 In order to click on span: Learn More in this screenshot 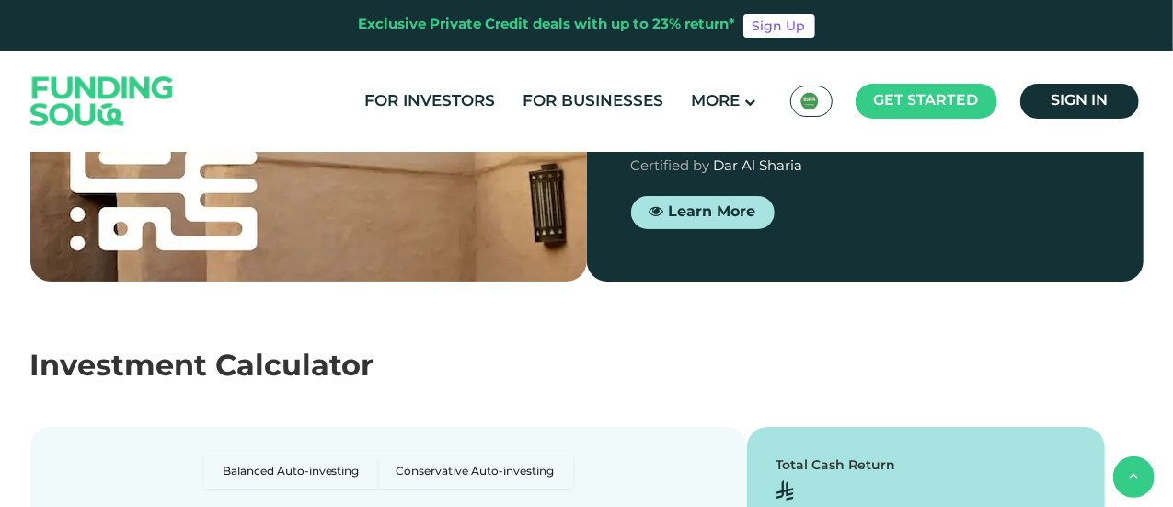, I will do `click(712, 211)`.